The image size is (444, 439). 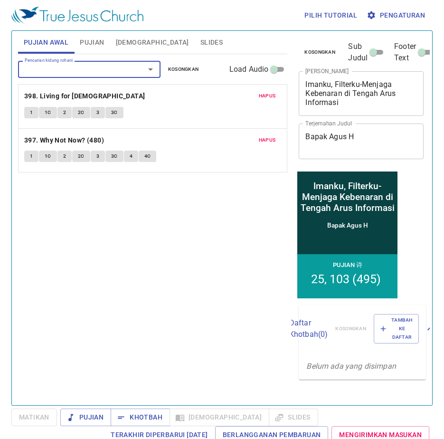 I want to click on i: Belum ada yang disimpan, so click(x=351, y=366).